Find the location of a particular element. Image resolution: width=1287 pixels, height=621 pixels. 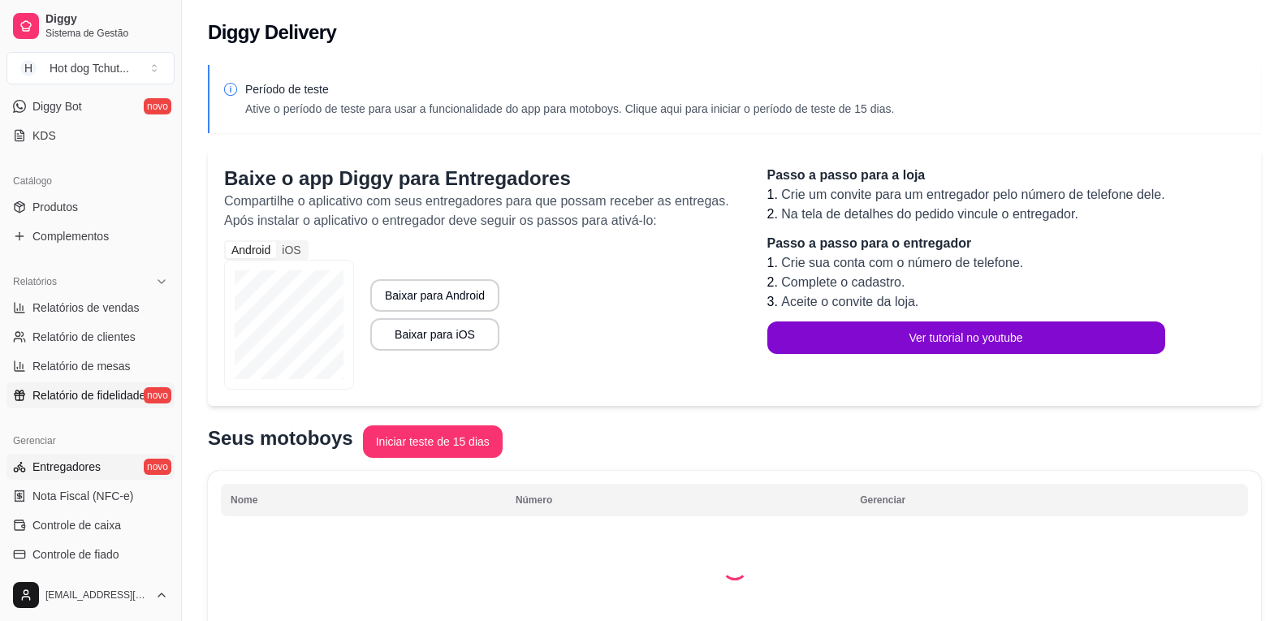

span: H is located at coordinates (28, 68).